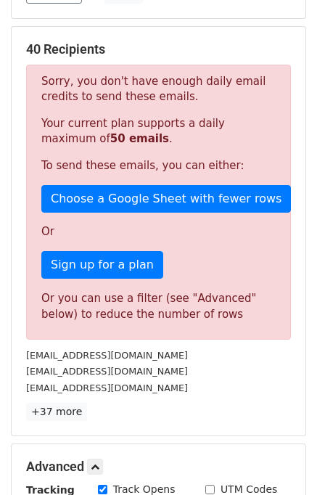  Describe the element at coordinates (158, 166) in the screenshot. I see `p: To send these emails, you can either:` at that location.